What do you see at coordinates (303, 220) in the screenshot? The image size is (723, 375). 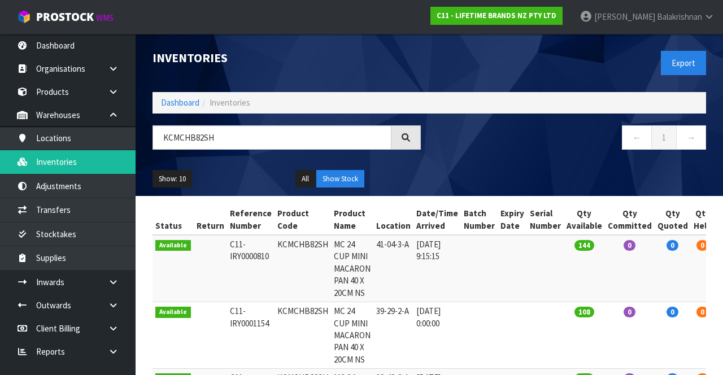 I see `th: Product Code` at bounding box center [303, 220].